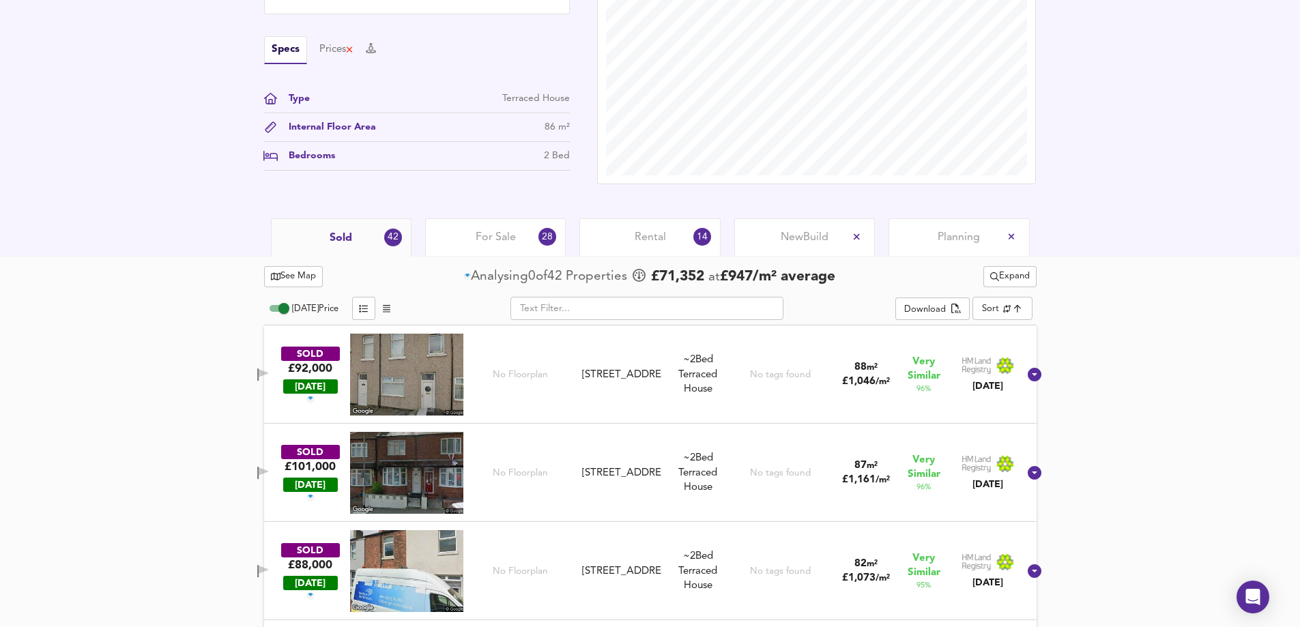 This screenshot has height=627, width=1300. Describe the element at coordinates (327, 127) in the screenshot. I see `div: Internal Floor Area` at that location.